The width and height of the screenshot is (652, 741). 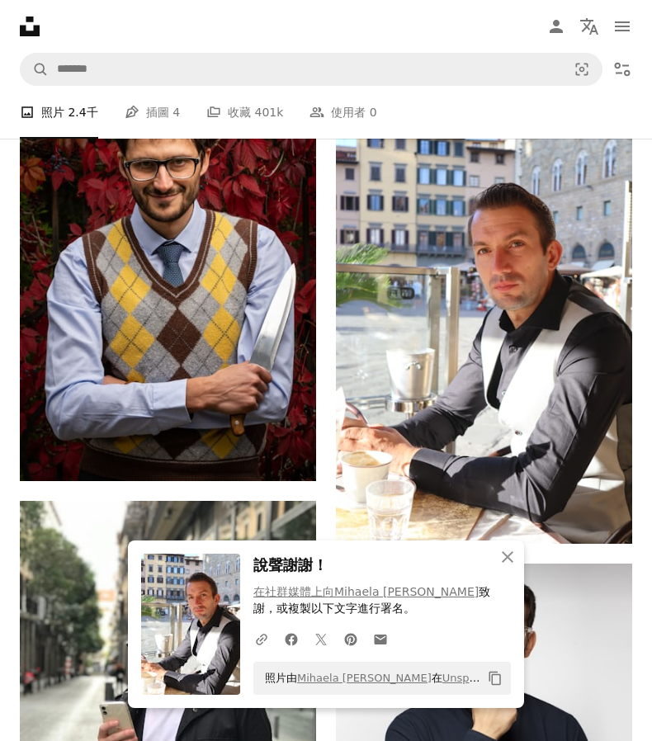 What do you see at coordinates (381, 639) in the screenshot?
I see `a: 透過電子郵件分享` at bounding box center [381, 639].